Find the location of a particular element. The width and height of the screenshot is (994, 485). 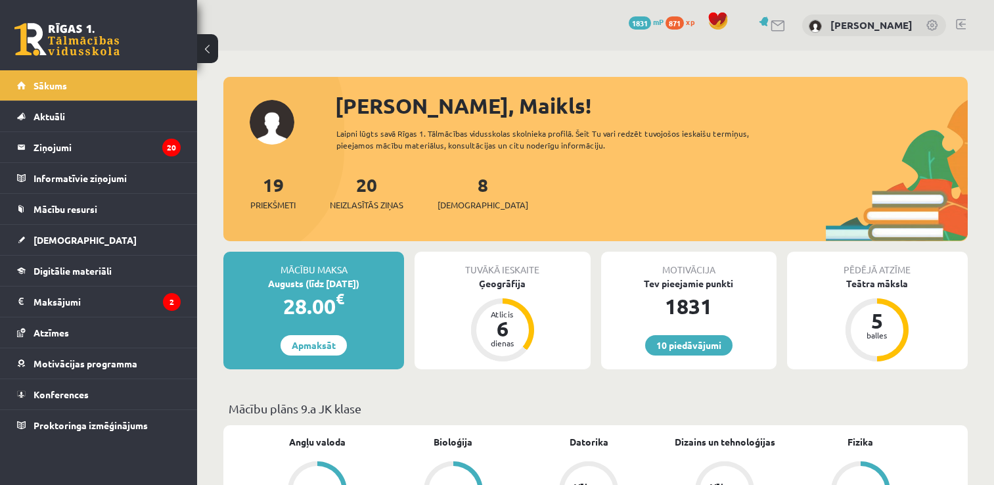

a: 19Priekšmeti is located at coordinates (273, 192).